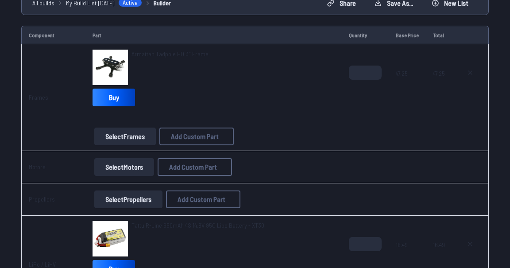 Image resolution: width=510 pixels, height=268 pixels. What do you see at coordinates (37, 166) in the screenshot?
I see `a: Motors` at bounding box center [37, 166].